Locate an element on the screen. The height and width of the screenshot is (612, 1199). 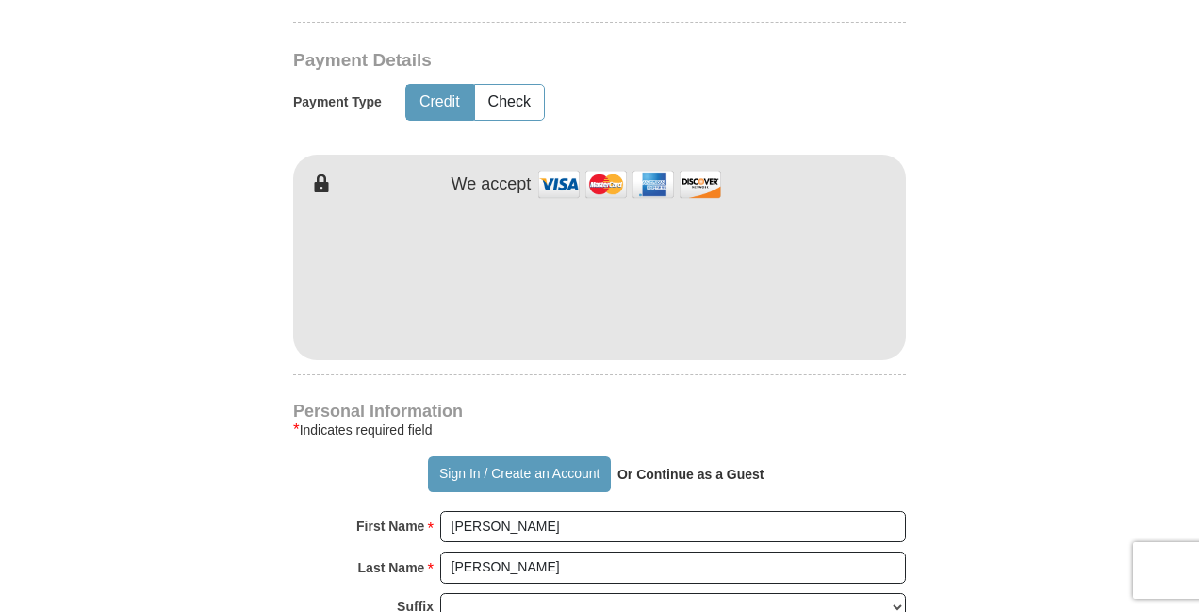
button: Credit is located at coordinates (439, 102).